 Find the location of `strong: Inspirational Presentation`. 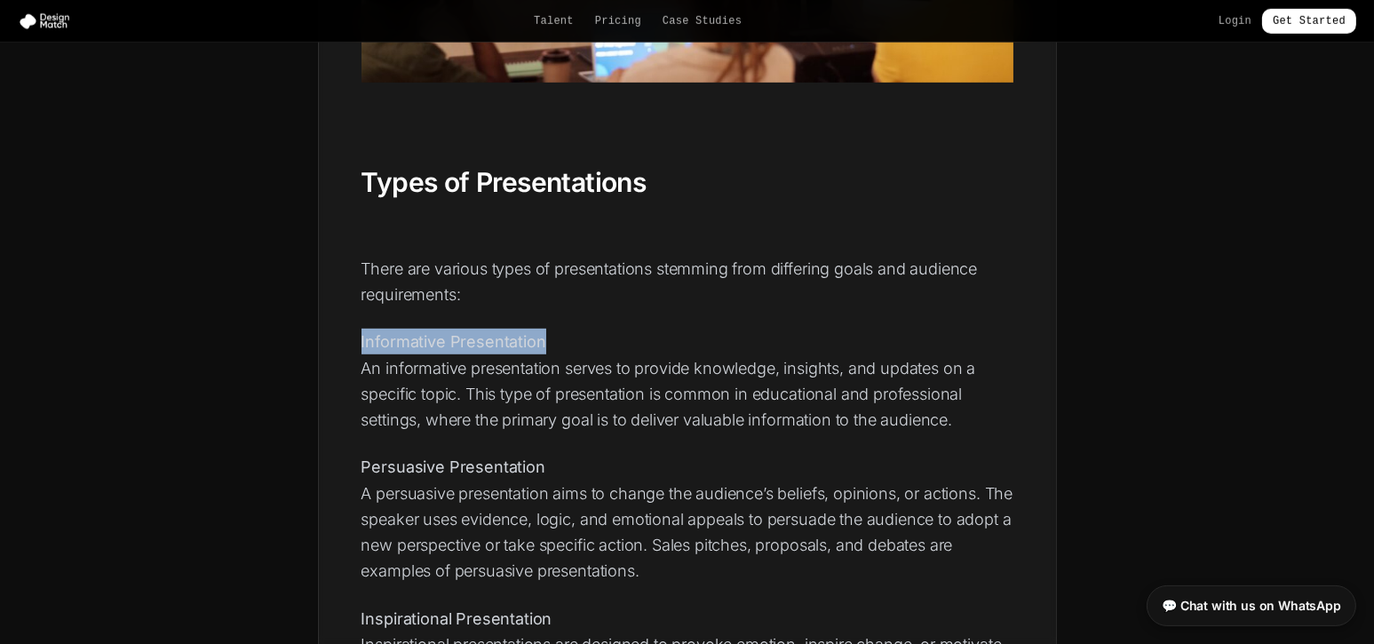

strong: Inspirational Presentation is located at coordinates (456, 618).